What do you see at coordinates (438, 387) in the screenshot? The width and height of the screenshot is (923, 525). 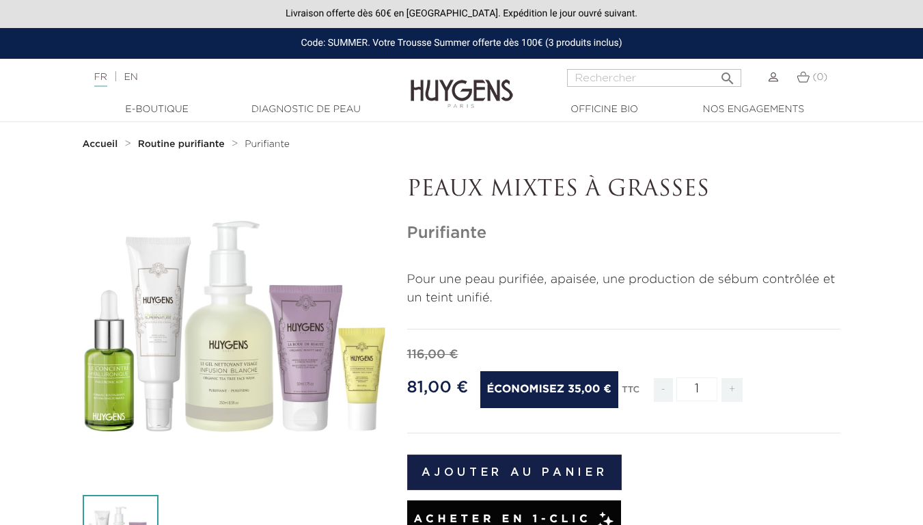 I see `span: 81,00 €` at bounding box center [438, 387].